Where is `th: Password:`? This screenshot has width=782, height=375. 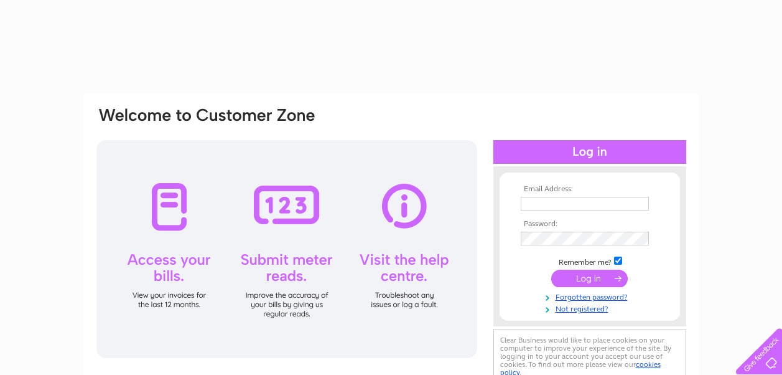
th: Password: is located at coordinates (590, 224).